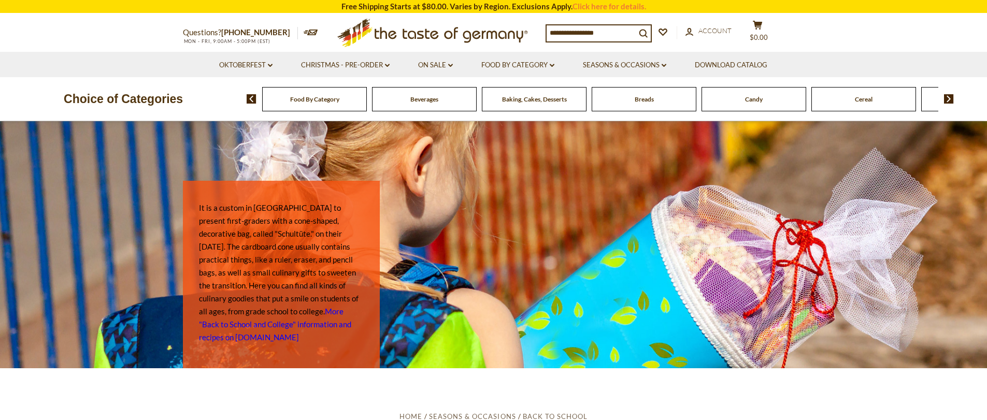 This screenshot has height=420, width=987. Describe the element at coordinates (758, 33) in the screenshot. I see `button: $0.00` at that location.